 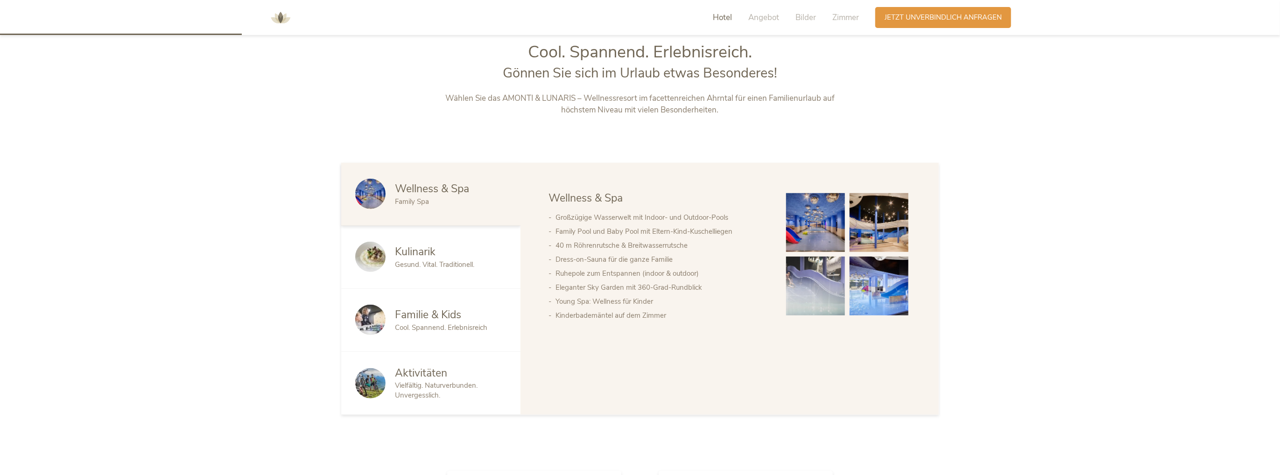 What do you see at coordinates (845, 17) in the screenshot?
I see `span: Zimmer` at bounding box center [845, 17].